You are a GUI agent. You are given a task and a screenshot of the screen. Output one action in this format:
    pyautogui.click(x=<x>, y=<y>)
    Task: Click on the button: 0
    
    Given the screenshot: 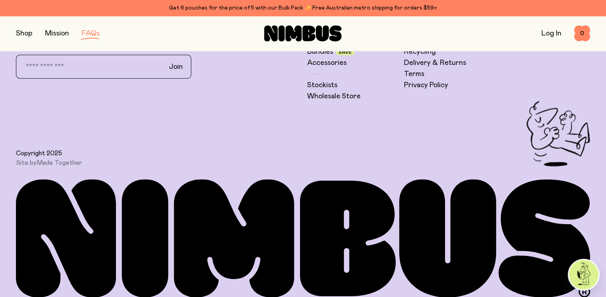 What is the action you would take?
    pyautogui.click(x=582, y=33)
    